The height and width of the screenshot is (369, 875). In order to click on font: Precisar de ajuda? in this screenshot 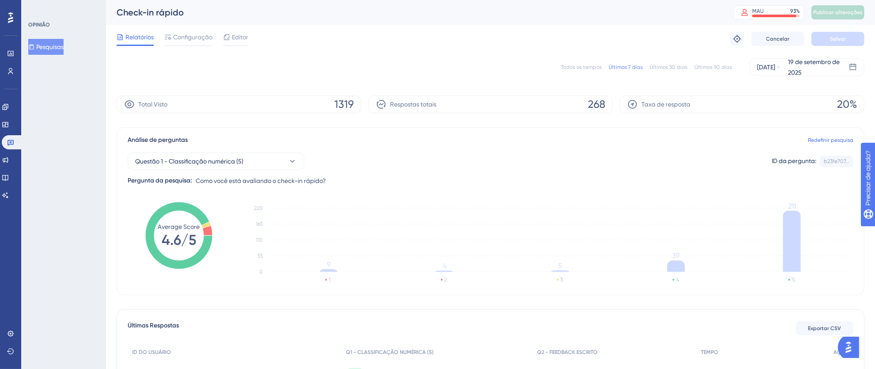, I will do `click(48, 7)`.